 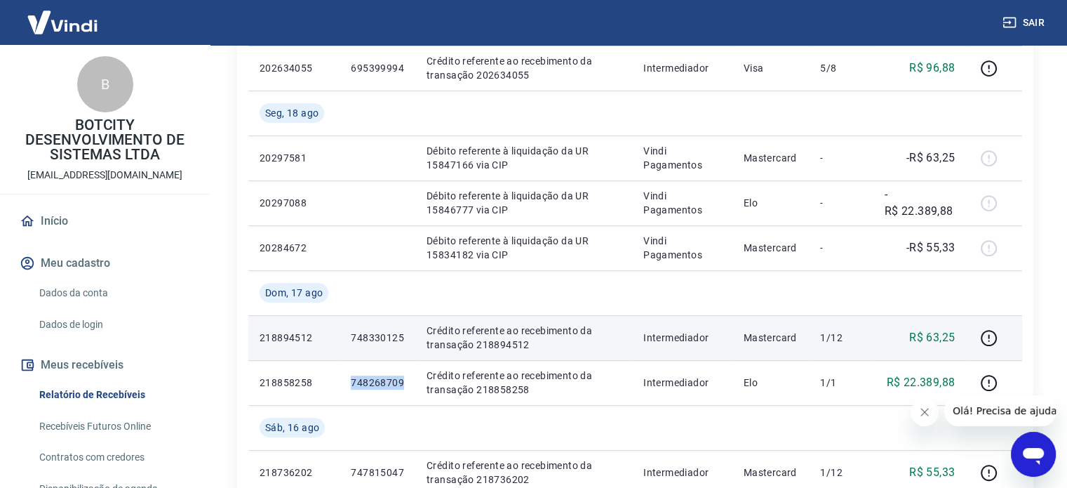 I want to click on p: R$ 22.389,88, so click(x=921, y=382).